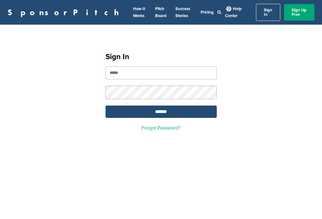 The width and height of the screenshot is (322, 219). What do you see at coordinates (207, 12) in the screenshot?
I see `a: Pricing` at bounding box center [207, 12].